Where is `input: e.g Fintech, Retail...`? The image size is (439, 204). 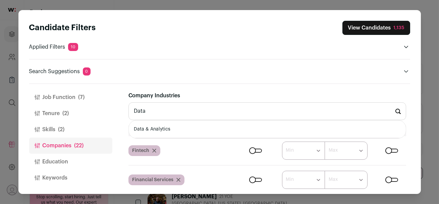
input: e.g Fintech, Retail... is located at coordinates (267, 111).